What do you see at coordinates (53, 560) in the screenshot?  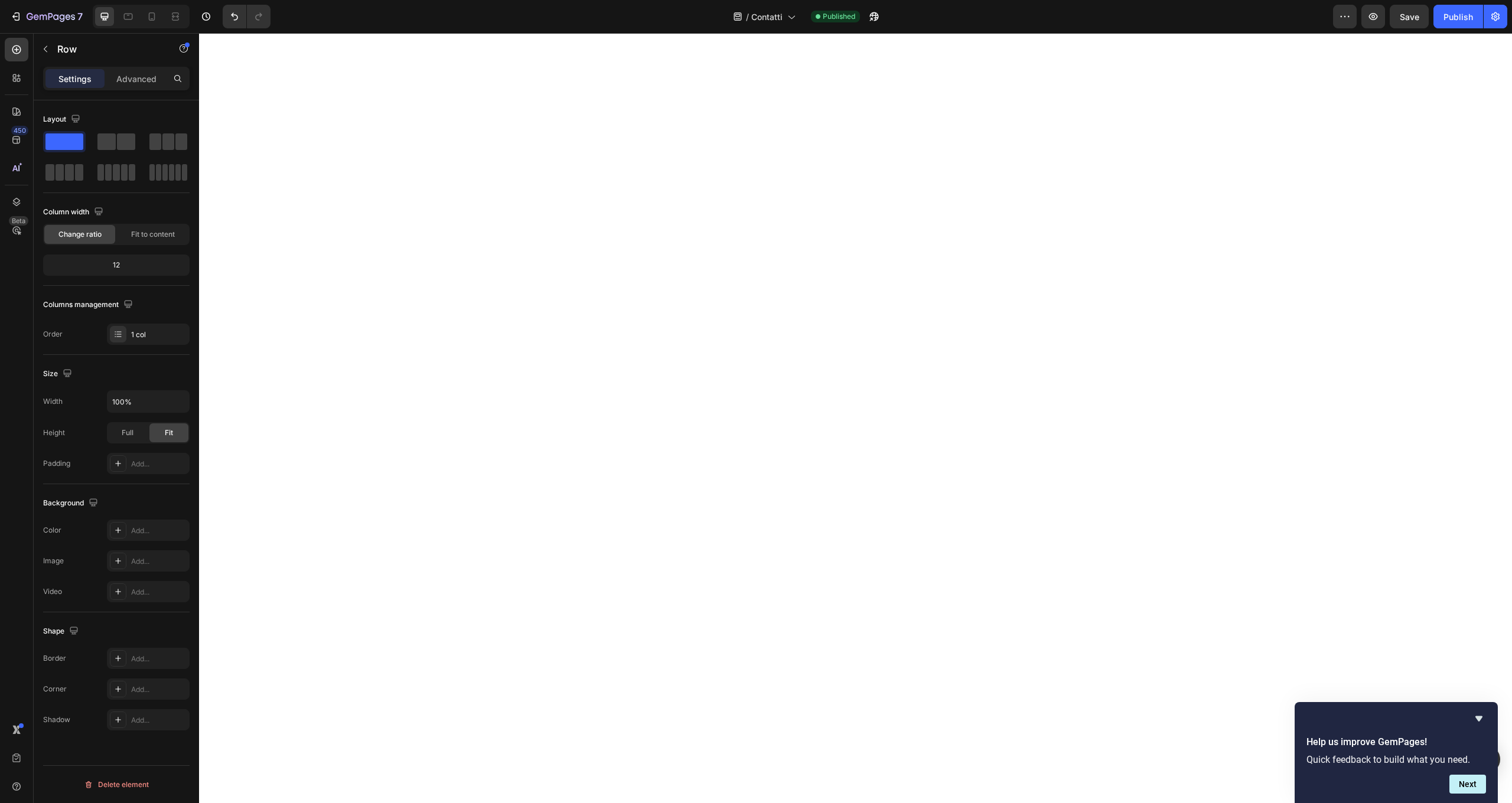 I see `div: Image` at bounding box center [53, 560].